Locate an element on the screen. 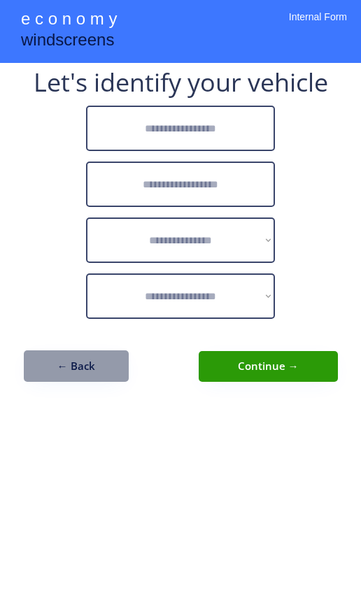 The image size is (361, 600). div: e c o n o m y is located at coordinates (69, 20).